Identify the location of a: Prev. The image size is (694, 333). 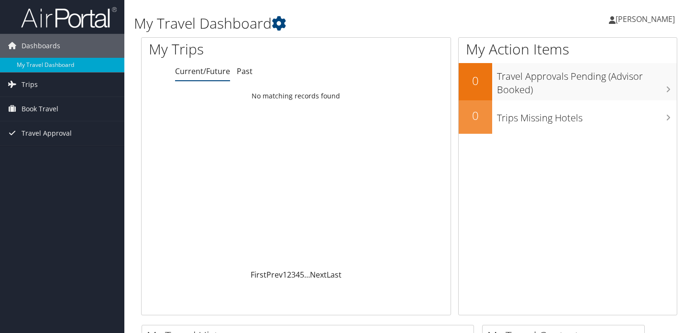
(274, 275).